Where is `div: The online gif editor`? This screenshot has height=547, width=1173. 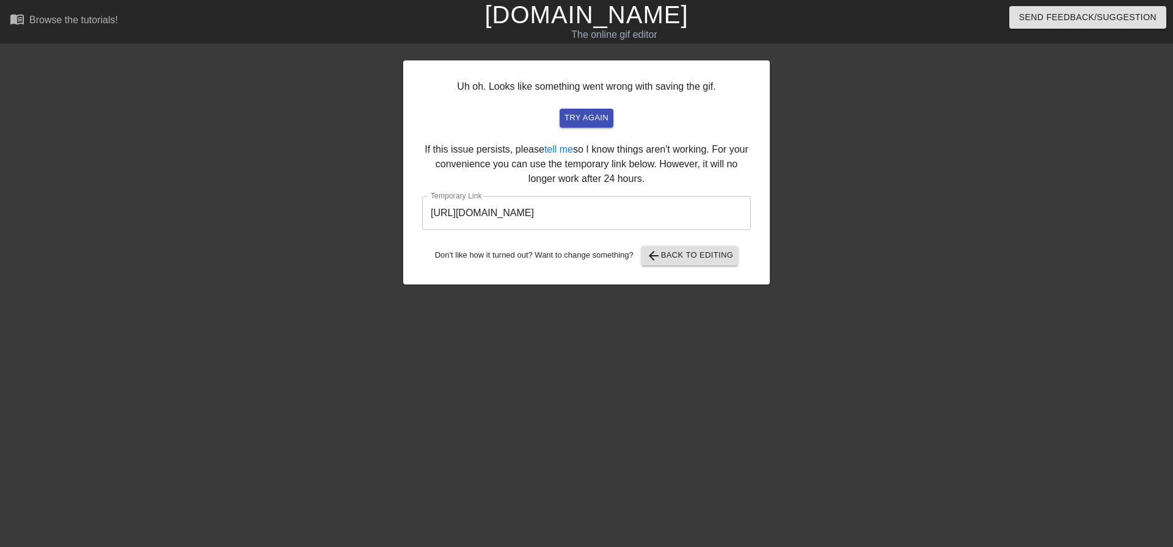 div: The online gif editor is located at coordinates (614, 35).